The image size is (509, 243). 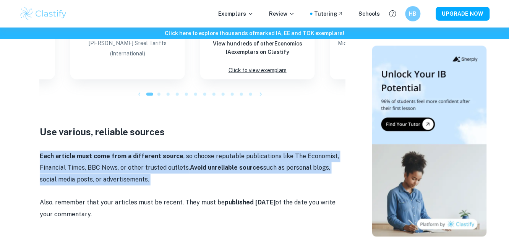 What do you see at coordinates (429, 141) in the screenshot?
I see `a: Thumbnail` at bounding box center [429, 141].